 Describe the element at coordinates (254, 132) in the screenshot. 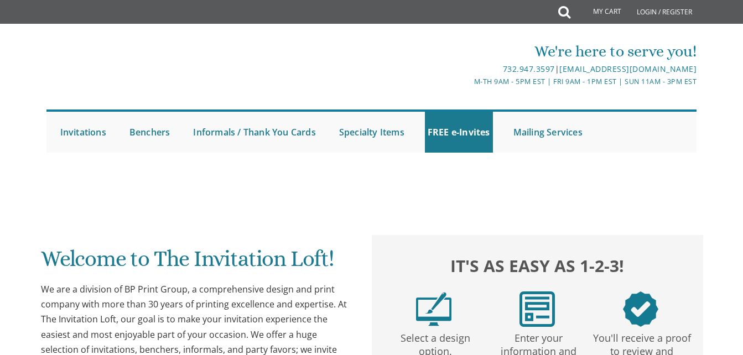

I see `a: Informals / Thank You Cards` at that location.